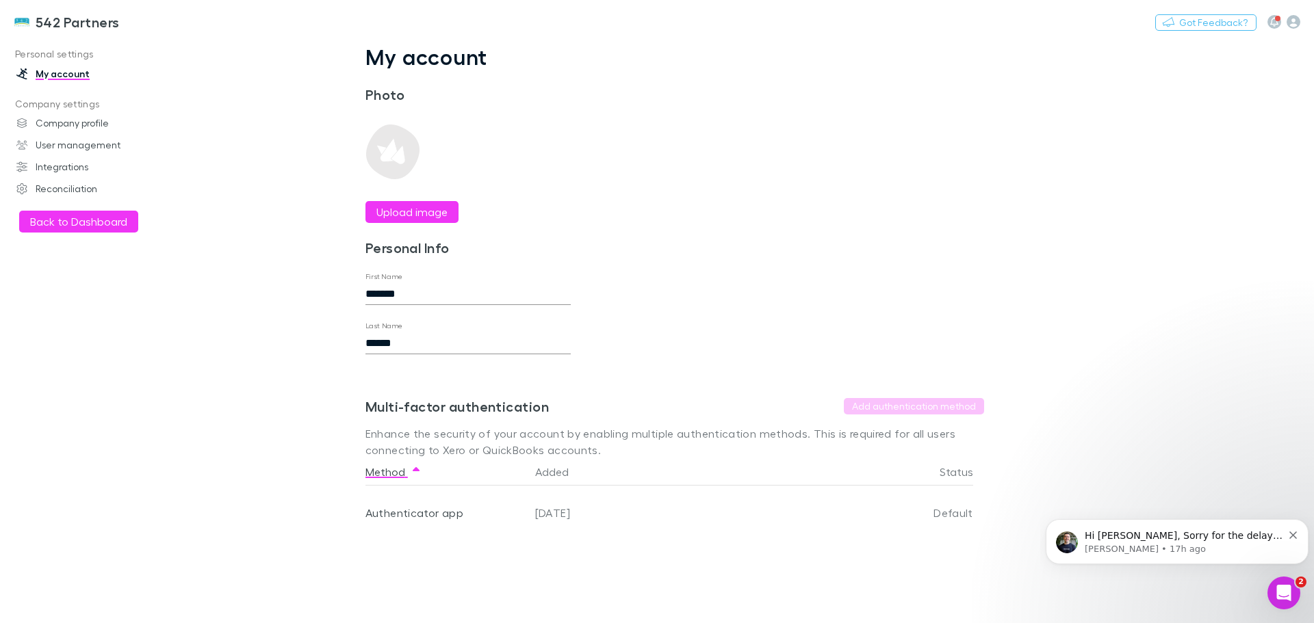 The height and width of the screenshot is (623, 1314). I want to click on a: 542 Partners, so click(66, 22).